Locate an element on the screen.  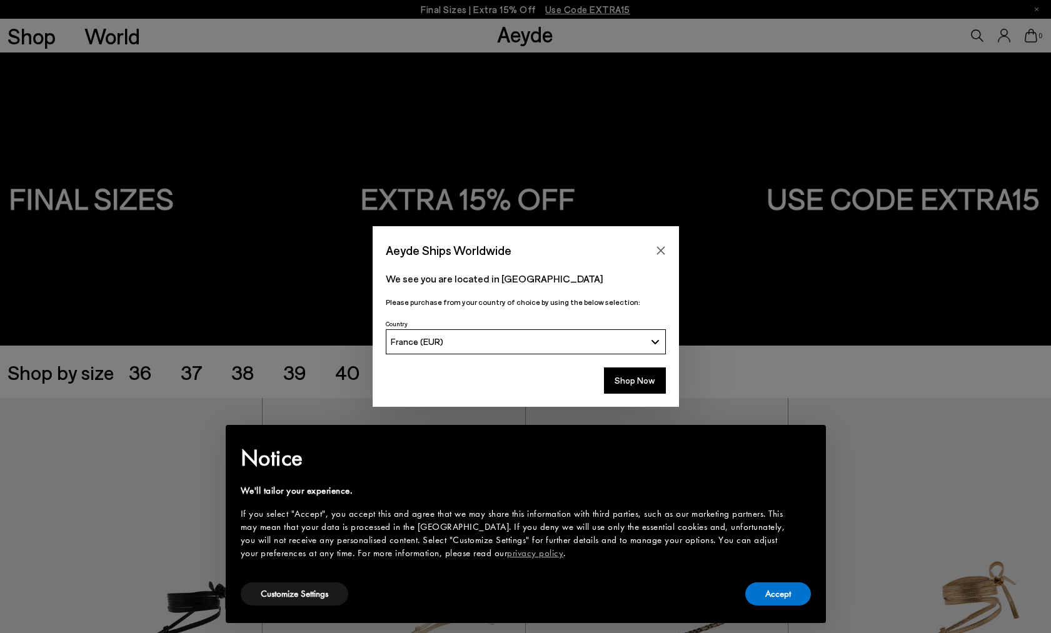
button: Customize Settings is located at coordinates (295, 594).